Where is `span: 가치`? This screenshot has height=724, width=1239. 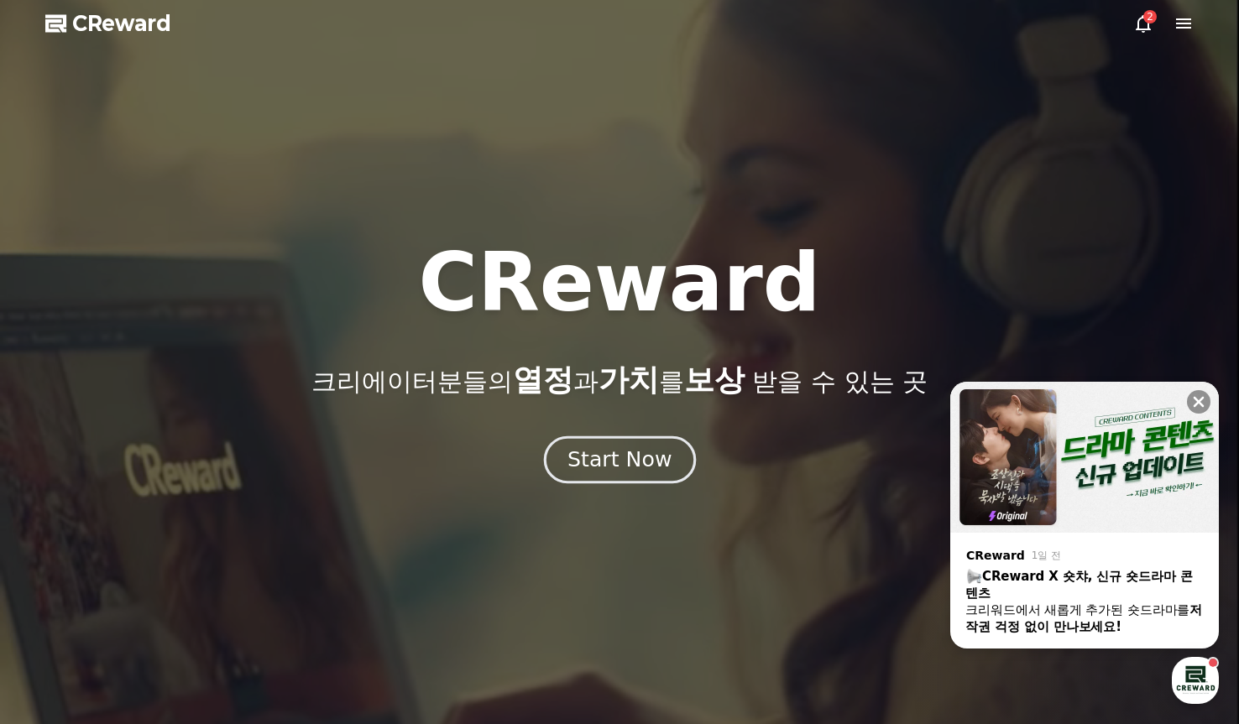
span: 가치 is located at coordinates (629, 379).